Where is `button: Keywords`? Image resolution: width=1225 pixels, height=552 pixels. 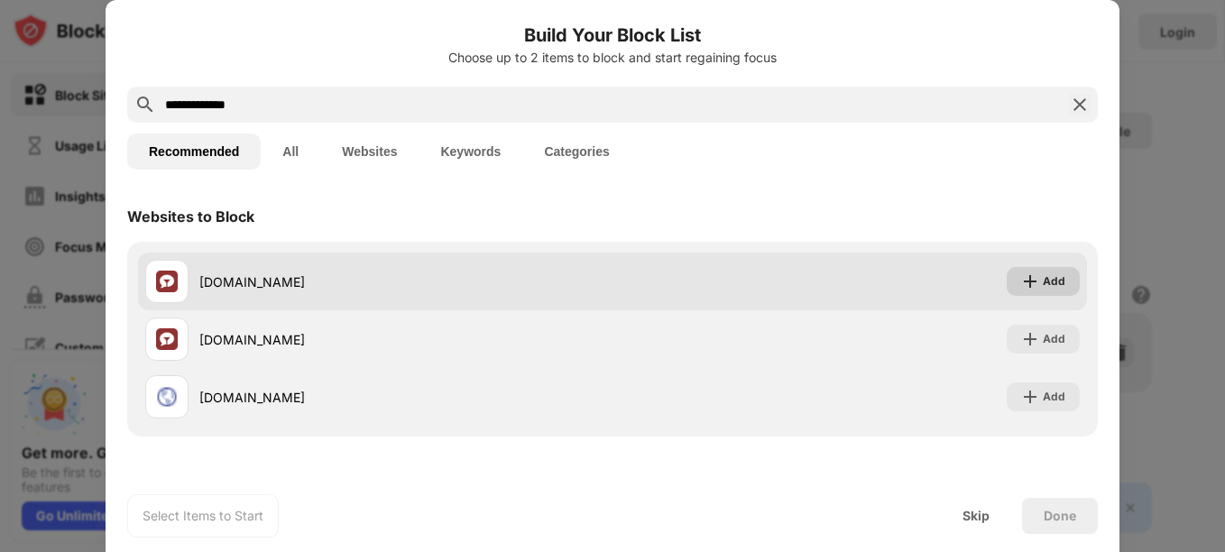
button: Keywords is located at coordinates (470, 152).